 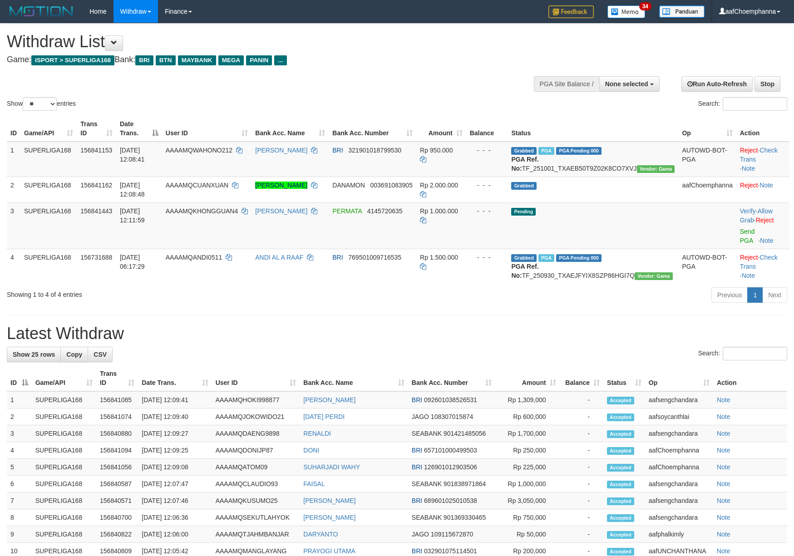 I want to click on a: PRAYOGI UTAMA, so click(x=329, y=551).